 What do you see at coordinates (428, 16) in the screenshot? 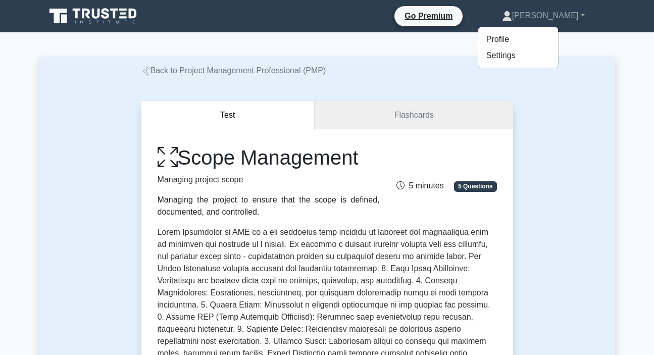
I see `a: Go Premium` at bounding box center [428, 16].